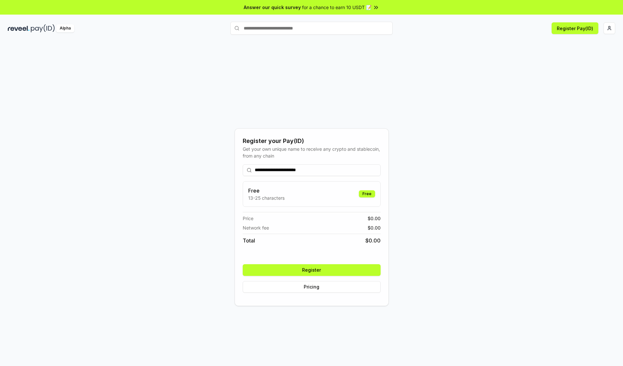 This screenshot has height=366, width=623. I want to click on span: Price, so click(248, 218).